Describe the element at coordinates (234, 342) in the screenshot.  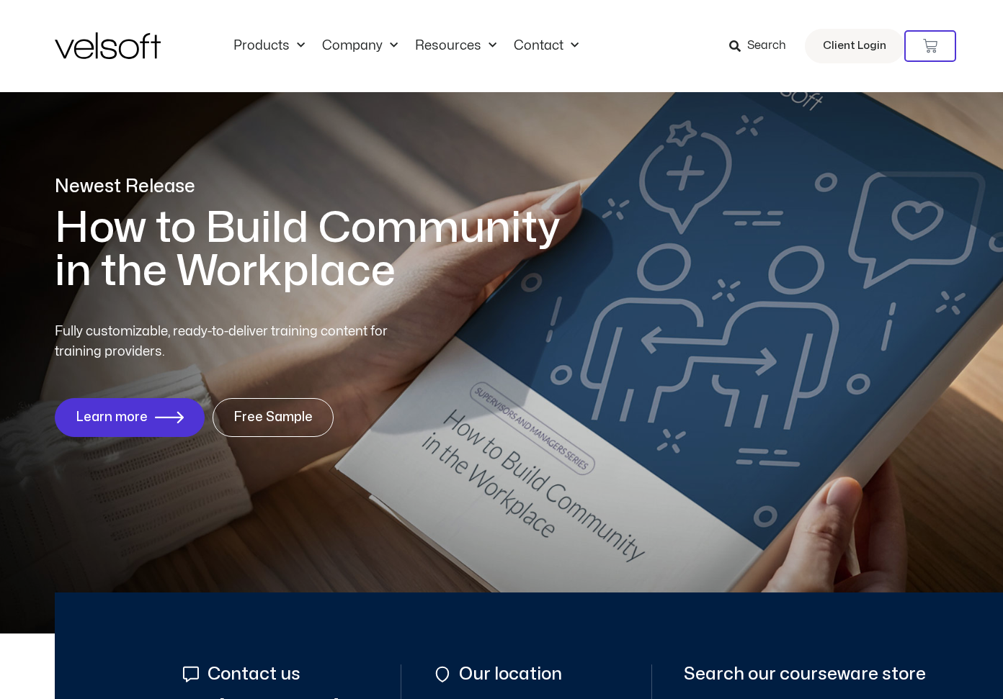
I see `p: Fully customizable, ready-to-deliver training content for training providers.` at that location.